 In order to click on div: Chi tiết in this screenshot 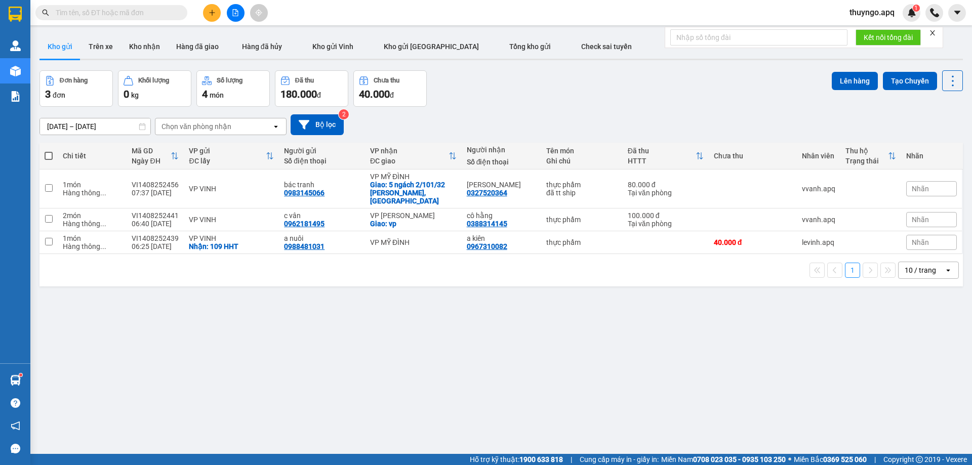, I will do `click(92, 156)`.